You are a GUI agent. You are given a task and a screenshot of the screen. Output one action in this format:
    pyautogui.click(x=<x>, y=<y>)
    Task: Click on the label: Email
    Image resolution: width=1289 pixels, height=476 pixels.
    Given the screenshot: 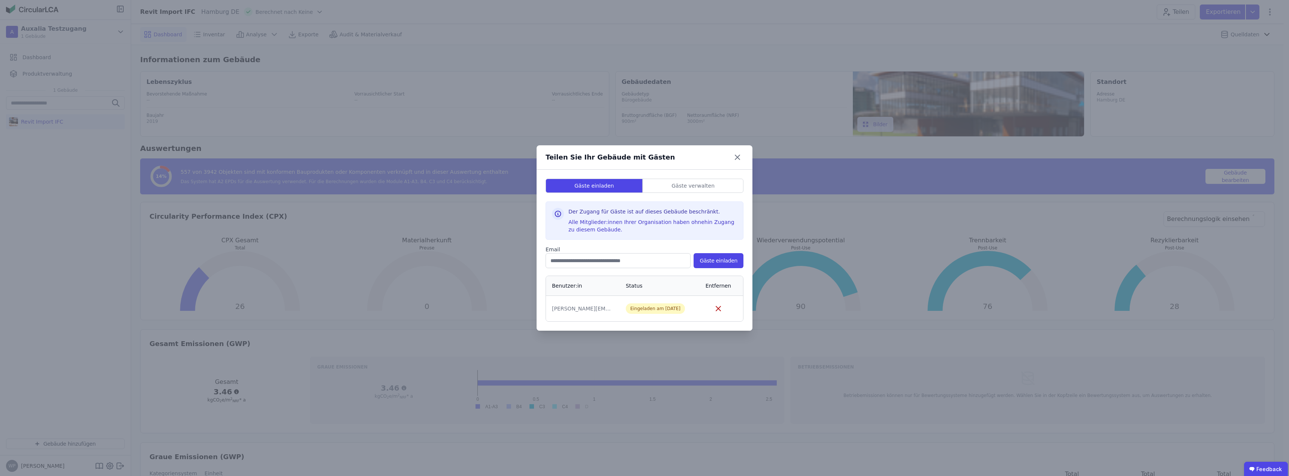 What is the action you would take?
    pyautogui.click(x=618, y=250)
    